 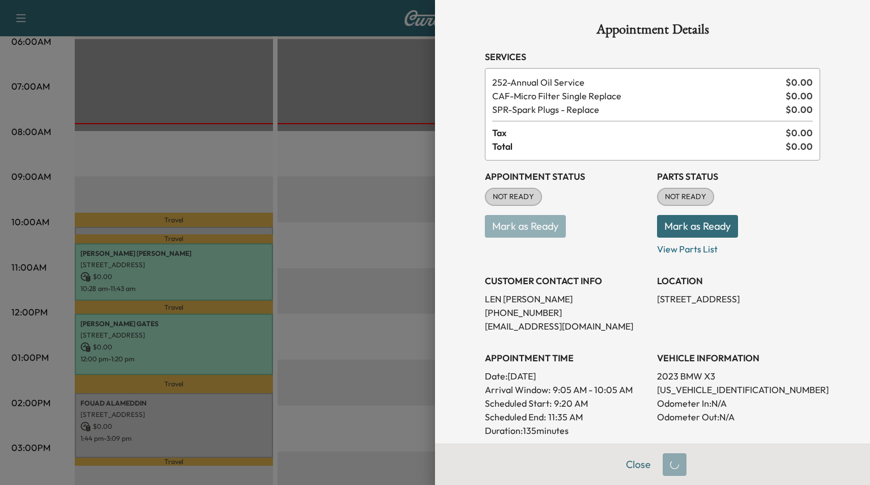 What do you see at coordinates (566, 417) in the screenshot?
I see `p: 11:35 AM` at bounding box center [566, 417].